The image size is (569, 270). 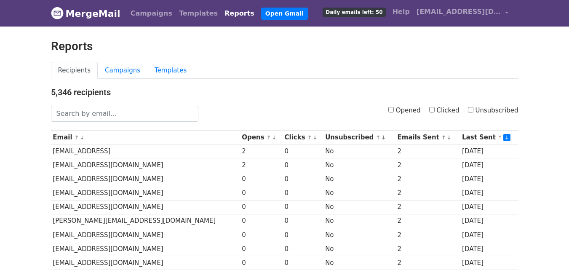 I want to click on label: Opened, so click(x=404, y=110).